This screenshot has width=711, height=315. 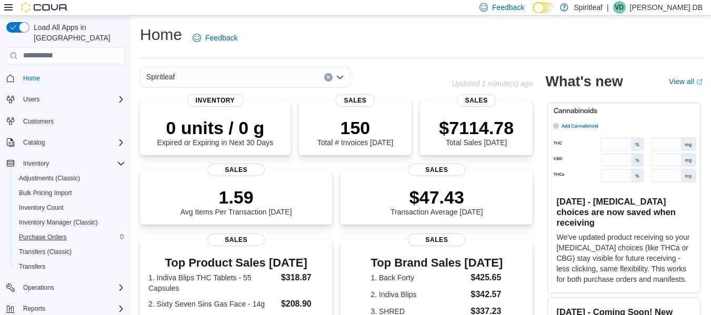 What do you see at coordinates (492, 84) in the screenshot?
I see `p: Updated 1 minute(s) ago` at bounding box center [492, 84].